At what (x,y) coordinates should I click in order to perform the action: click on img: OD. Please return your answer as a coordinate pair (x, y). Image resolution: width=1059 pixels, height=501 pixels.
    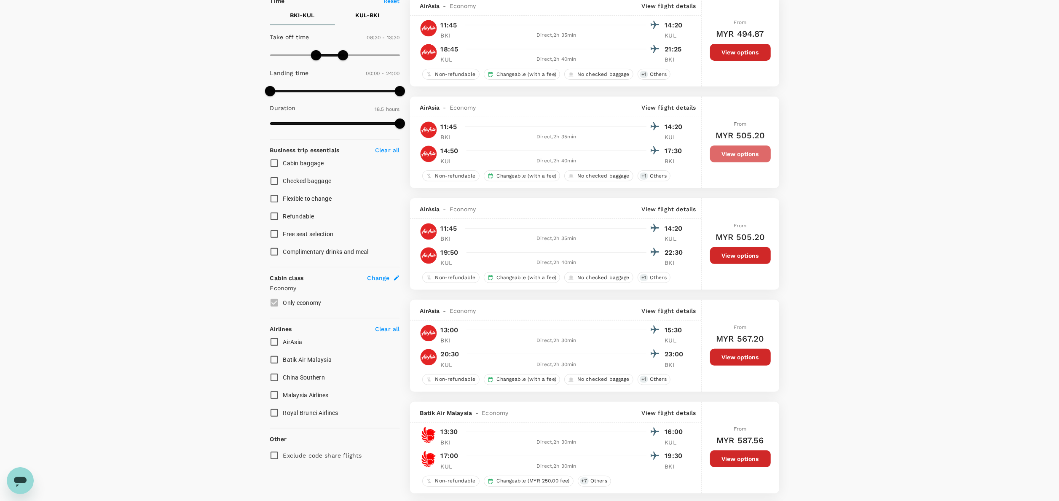
    Looking at the image, I should click on (429, 459).